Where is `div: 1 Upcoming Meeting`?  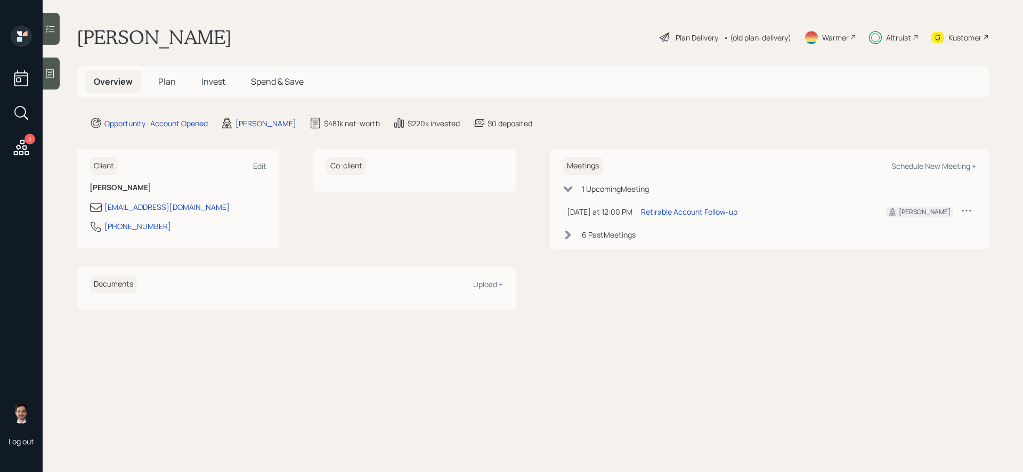 div: 1 Upcoming Meeting is located at coordinates (615, 189).